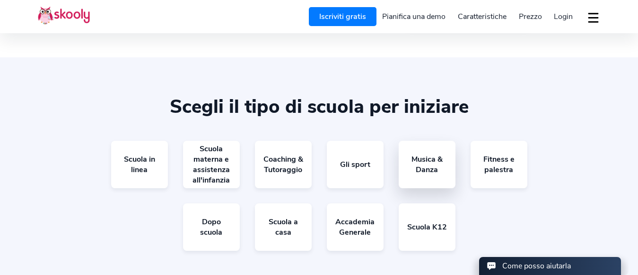  I want to click on a: Prezzo, so click(531, 17).